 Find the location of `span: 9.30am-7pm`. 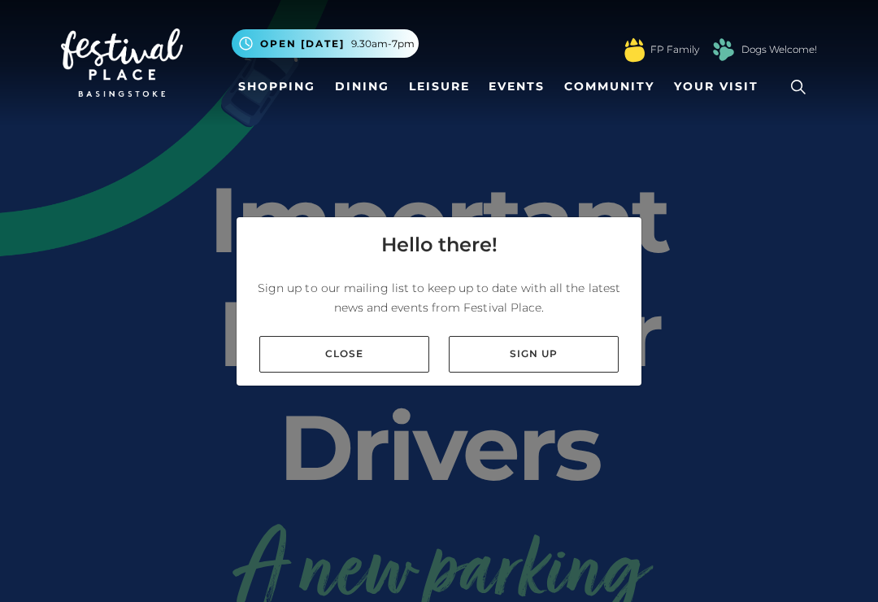

span: 9.30am-7pm is located at coordinates (383, 44).